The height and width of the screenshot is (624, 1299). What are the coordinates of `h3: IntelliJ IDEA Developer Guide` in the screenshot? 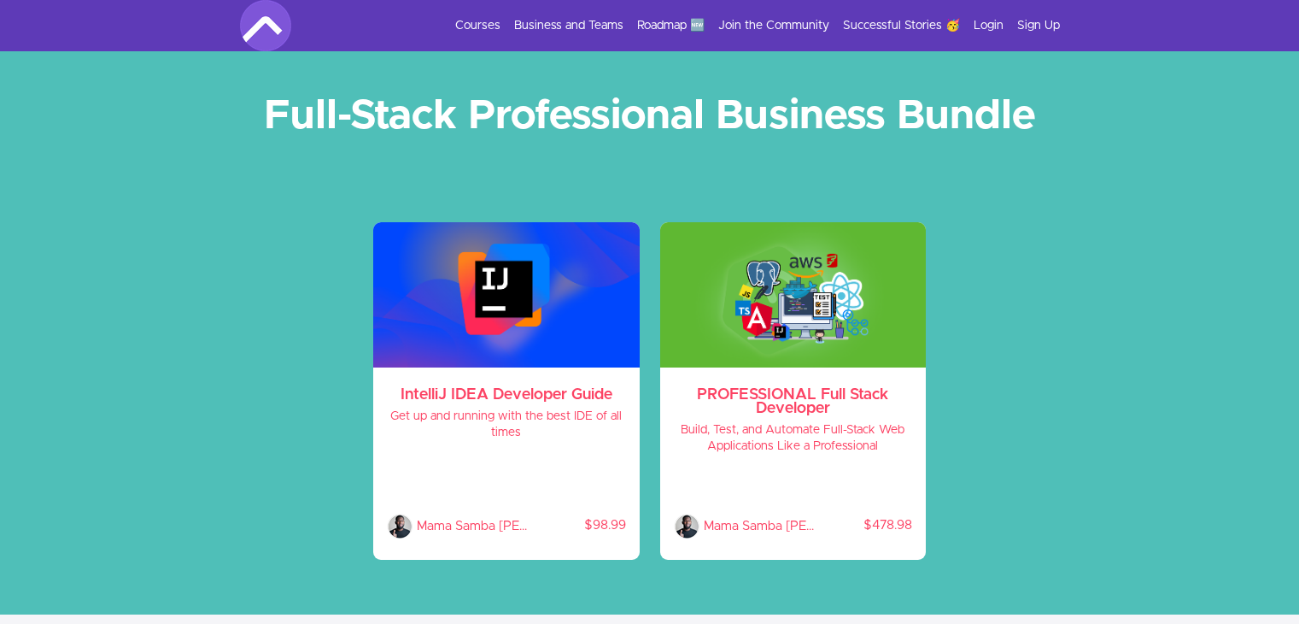 It's located at (507, 395).